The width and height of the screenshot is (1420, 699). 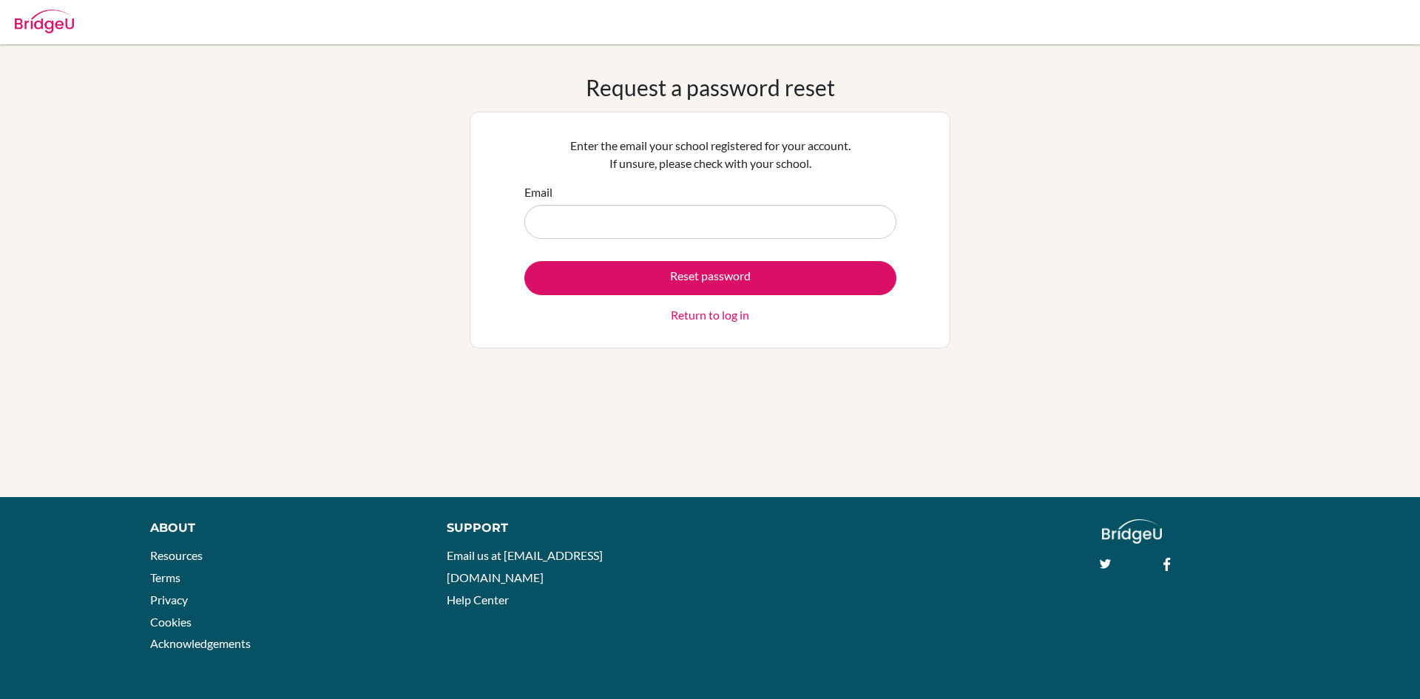 I want to click on img: logo_white@2x-f4f0deed5e89b7ecb1c2cc34c3e3d731f90f0f143d5ea2071677605dd97b5244.png, so click(x=1132, y=531).